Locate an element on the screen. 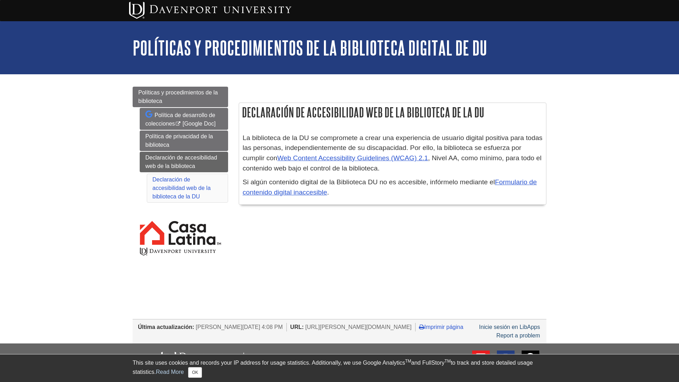  a: FAQ is located at coordinates (530, 362).